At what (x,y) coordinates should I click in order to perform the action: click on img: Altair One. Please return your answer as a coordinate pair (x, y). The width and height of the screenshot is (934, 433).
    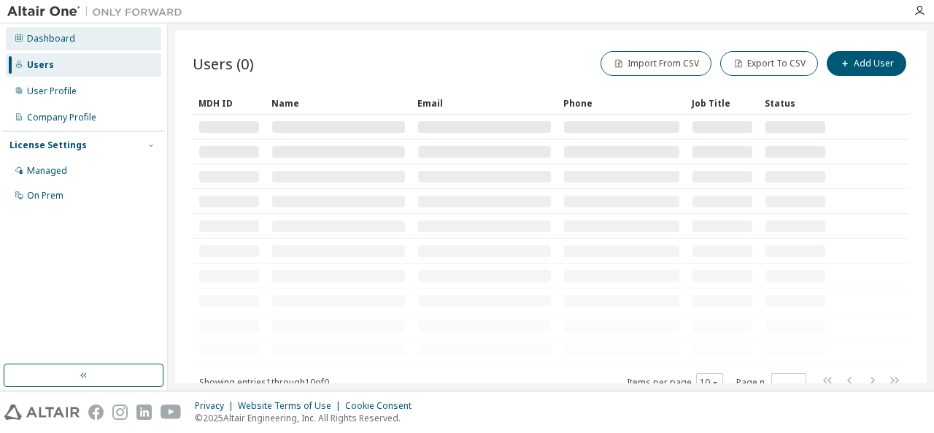
    Looking at the image, I should click on (98, 12).